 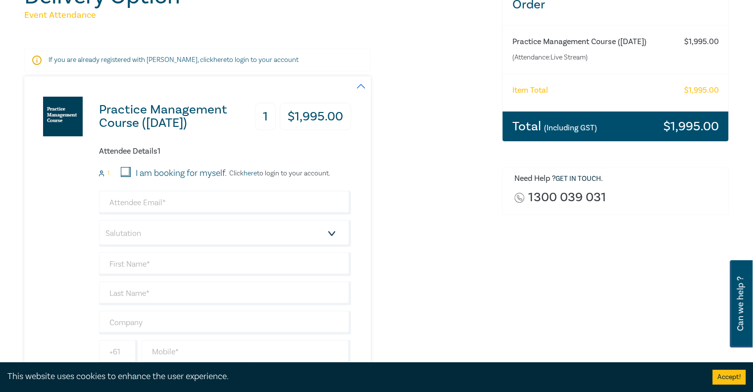 What do you see at coordinates (578, 179) in the screenshot?
I see `a: Get in touch` at bounding box center [578, 179].